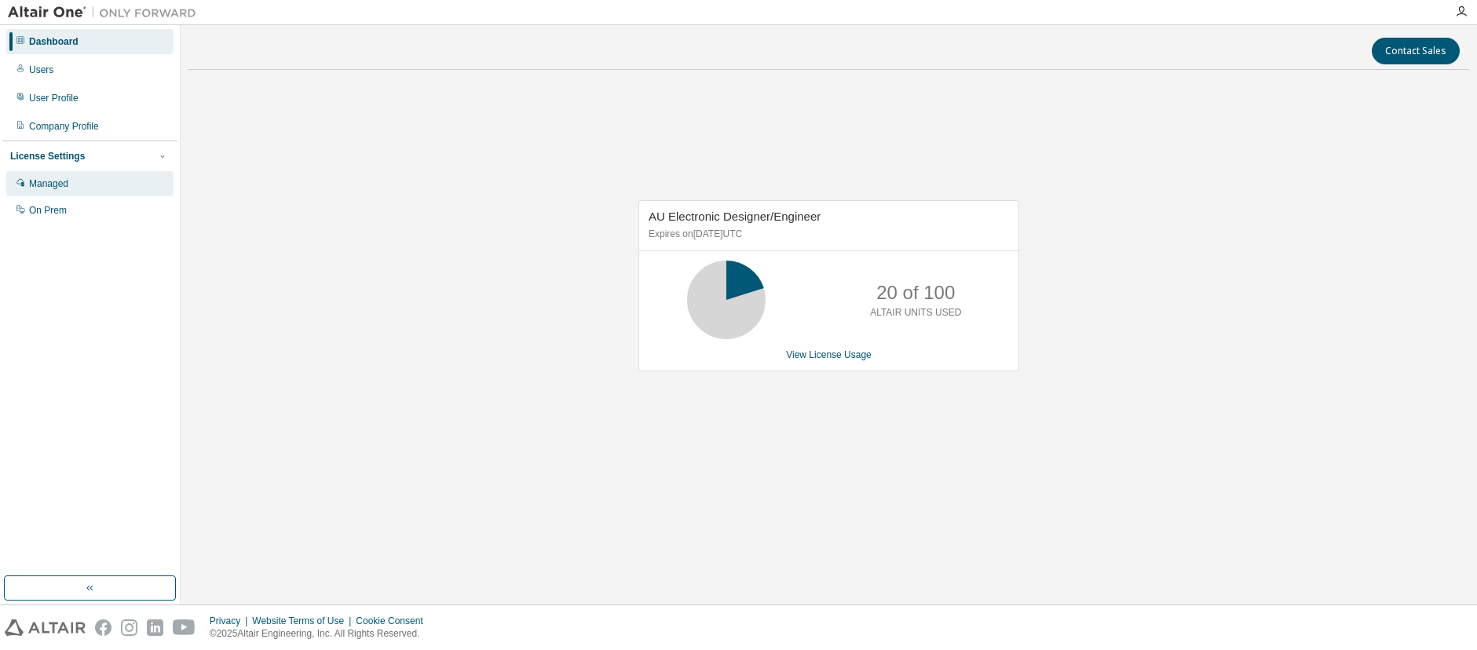 The height and width of the screenshot is (650, 1477). Describe the element at coordinates (48, 210) in the screenshot. I see `div: On Prem` at that location.